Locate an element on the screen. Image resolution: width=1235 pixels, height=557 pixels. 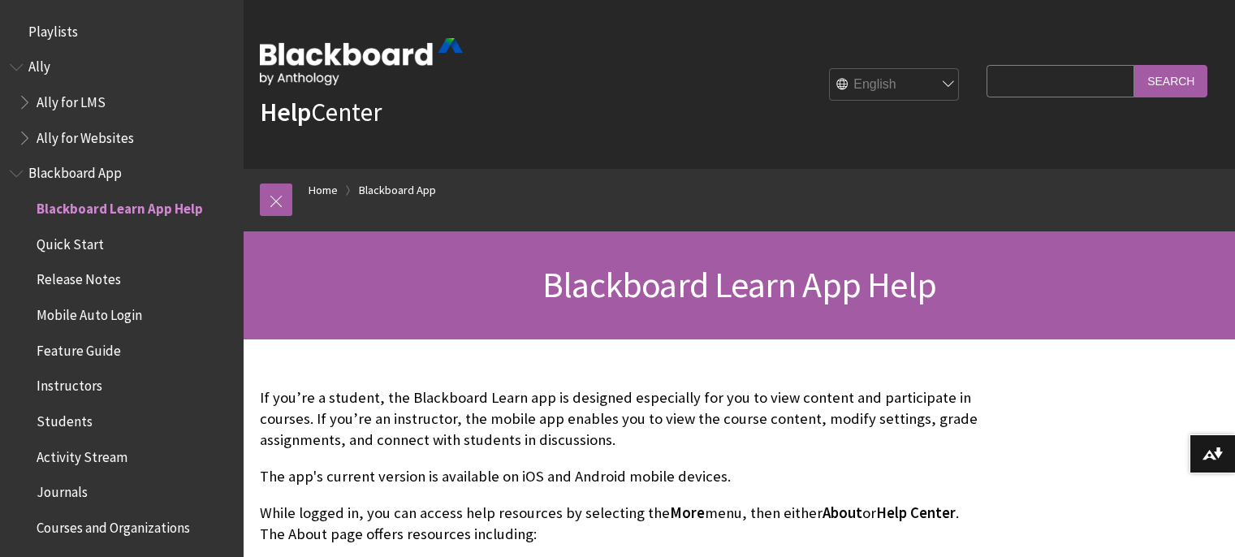
span: Mobile Auto Login is located at coordinates (89, 312).